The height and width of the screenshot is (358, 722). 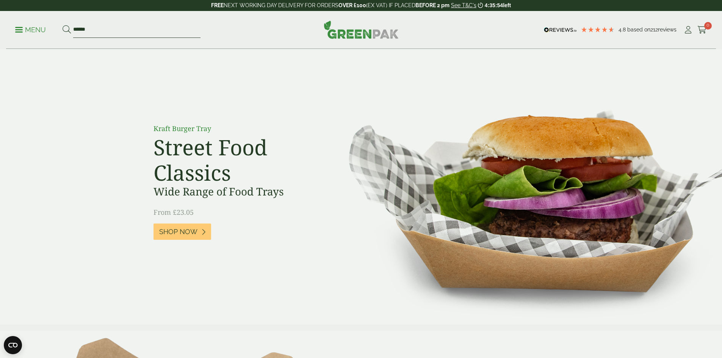 I want to click on span: Shop Now, so click(x=178, y=232).